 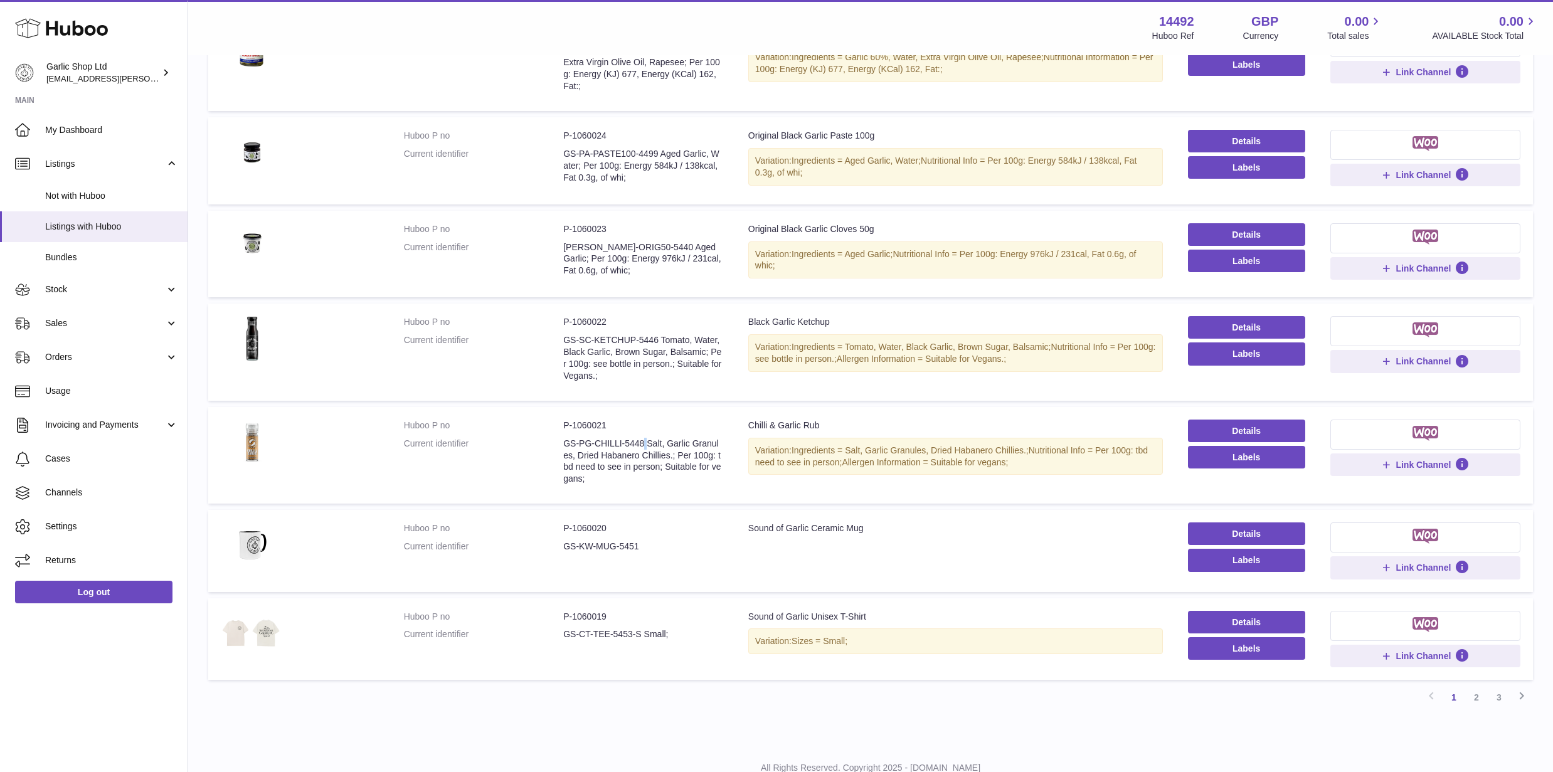 What do you see at coordinates (643, 462) in the screenshot?
I see `dd: GS-PG-CHILLI-5448 Salt, Garlic Granules, Dried Habanero Chillies.; Per 100g: tbd need to see in p...` at bounding box center [643, 462].